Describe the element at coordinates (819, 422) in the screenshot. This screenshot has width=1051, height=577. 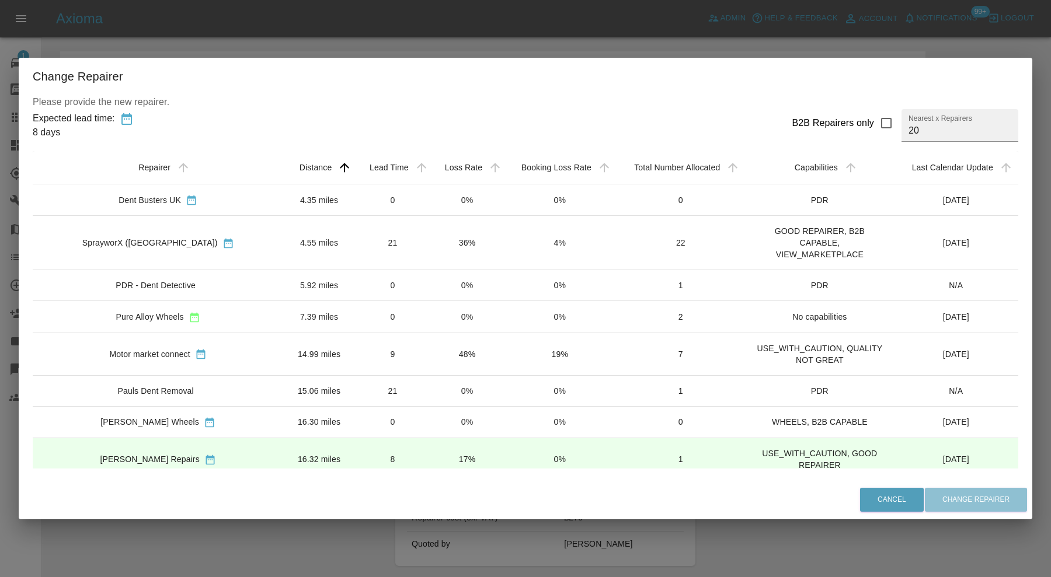
I see `td: WHEELS, B2B CAPABLE` at that location.